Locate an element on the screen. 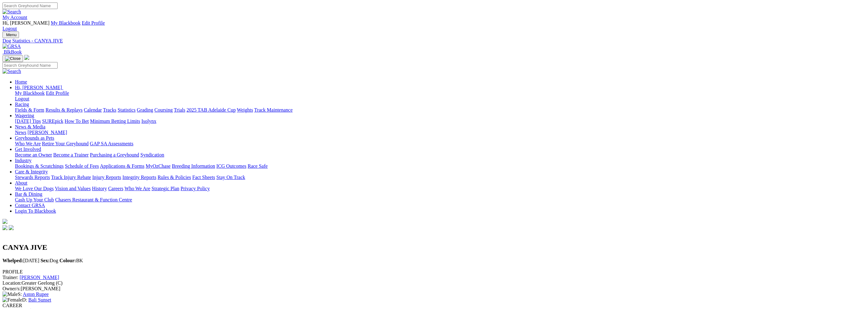  div: Wagering is located at coordinates (432, 121).